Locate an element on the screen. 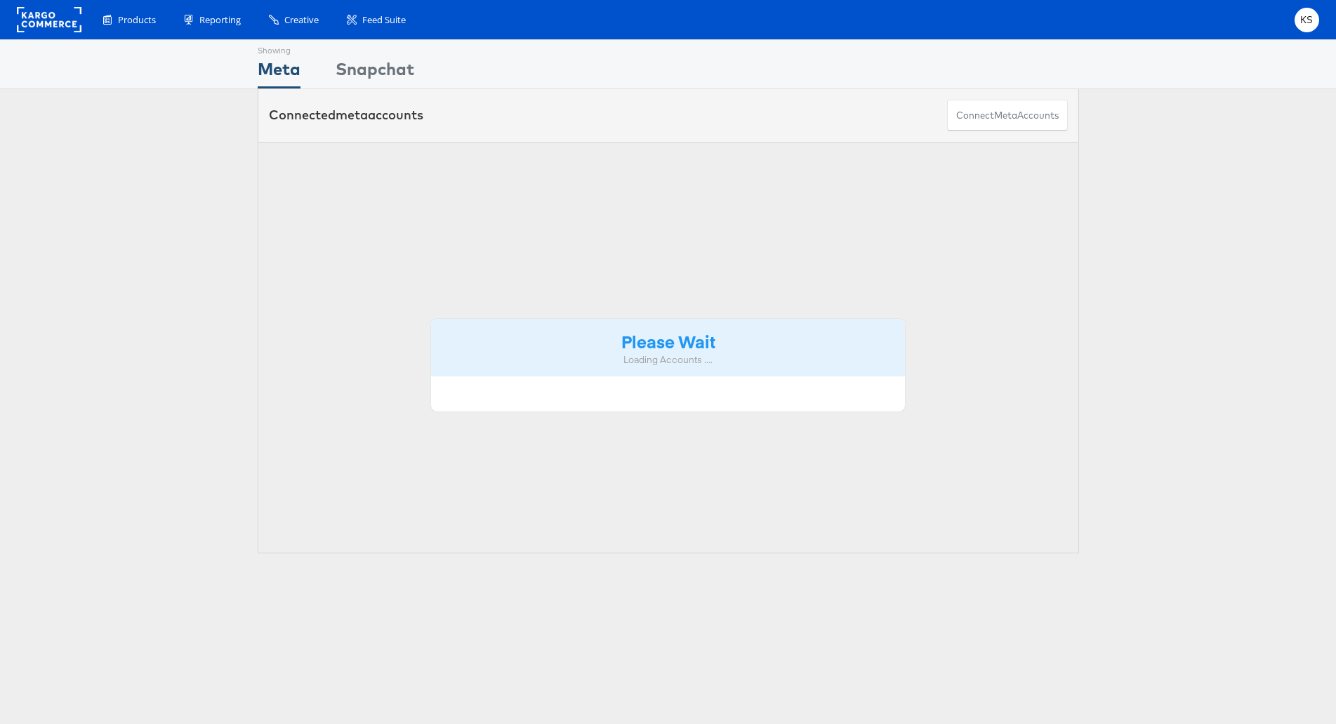 The width and height of the screenshot is (1336, 724). span: Creative is located at coordinates (301, 20).